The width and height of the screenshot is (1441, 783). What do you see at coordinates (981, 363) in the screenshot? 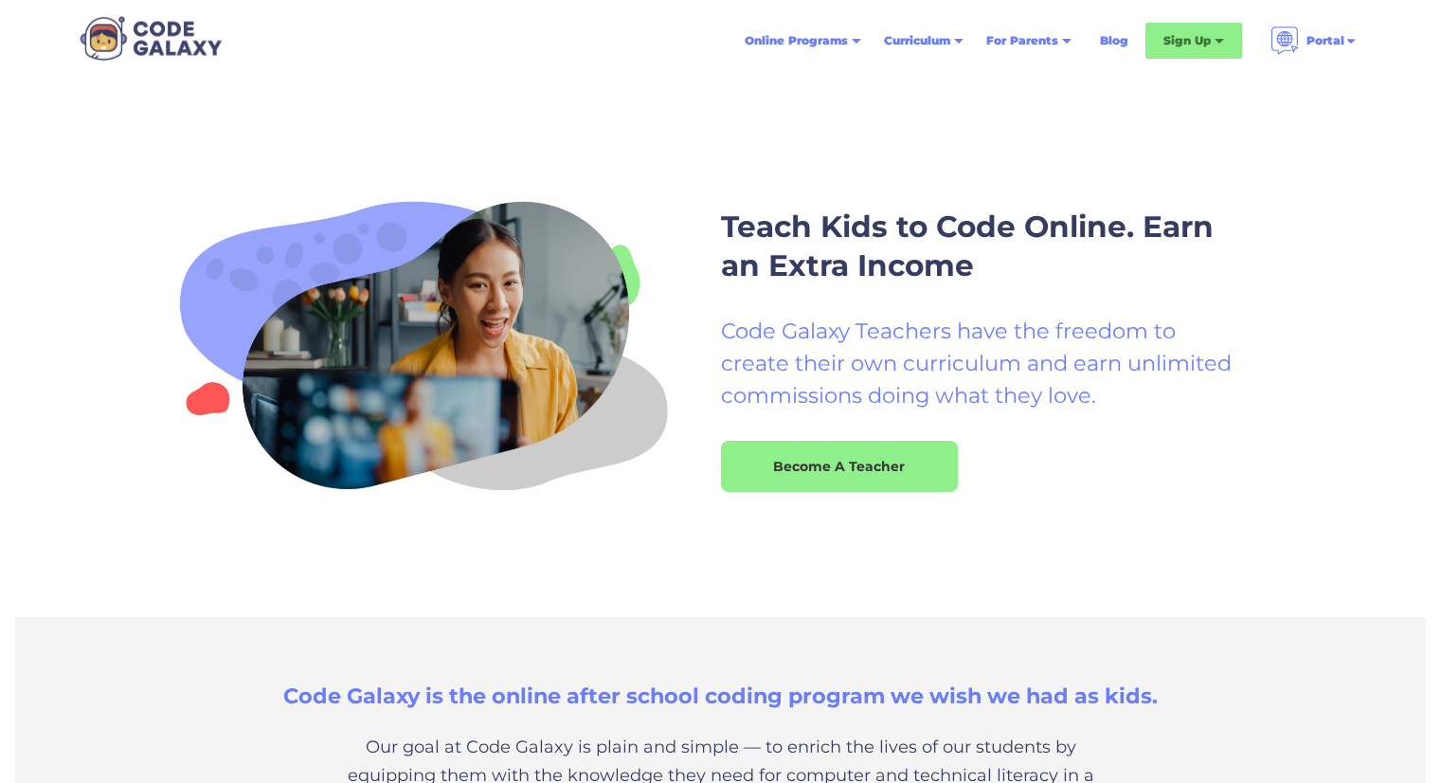
I see `h2: Code Galaxy Teachers have the freedom to create their own curriculum and earn unlimited commissio...` at bounding box center [981, 363].